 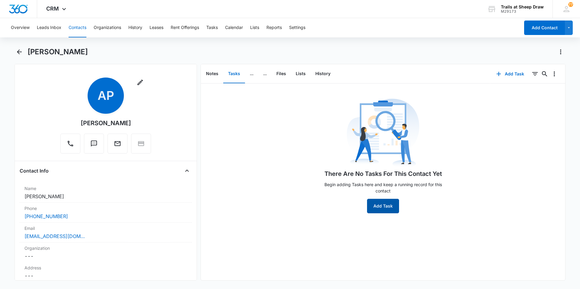 What do you see at coordinates (70, 146) in the screenshot?
I see `a: Call` at bounding box center [70, 146].